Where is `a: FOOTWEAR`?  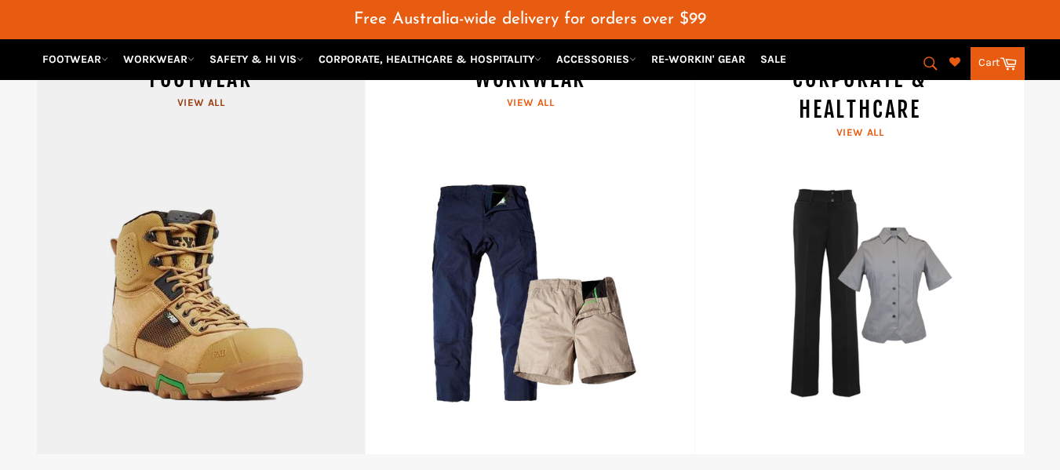
a: FOOTWEAR is located at coordinates (75, 59).